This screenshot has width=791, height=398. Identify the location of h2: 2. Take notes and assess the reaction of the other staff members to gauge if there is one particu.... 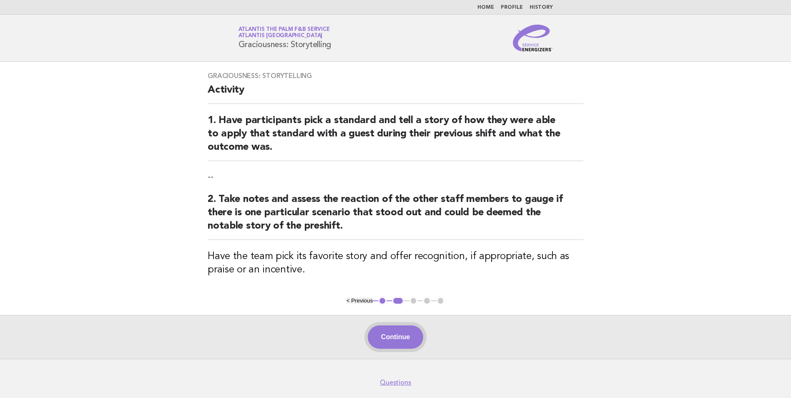
(395, 216).